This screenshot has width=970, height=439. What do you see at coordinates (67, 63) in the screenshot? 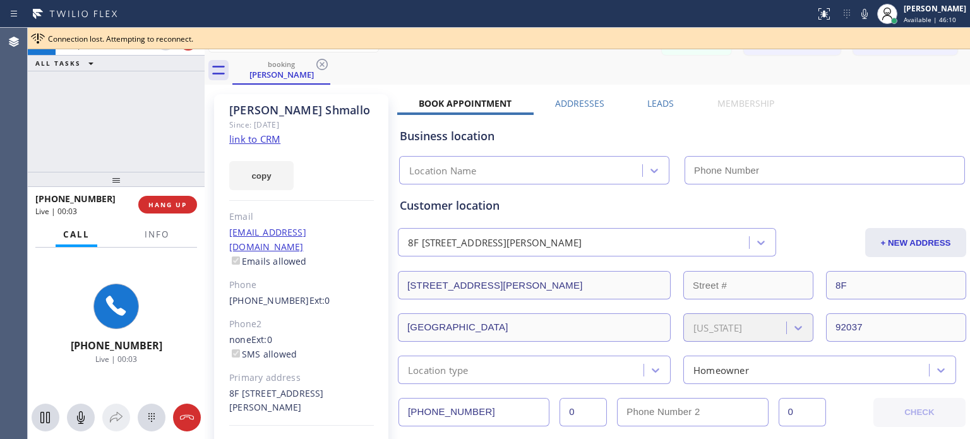
I see `button: ALL TASKS` at bounding box center [67, 63].